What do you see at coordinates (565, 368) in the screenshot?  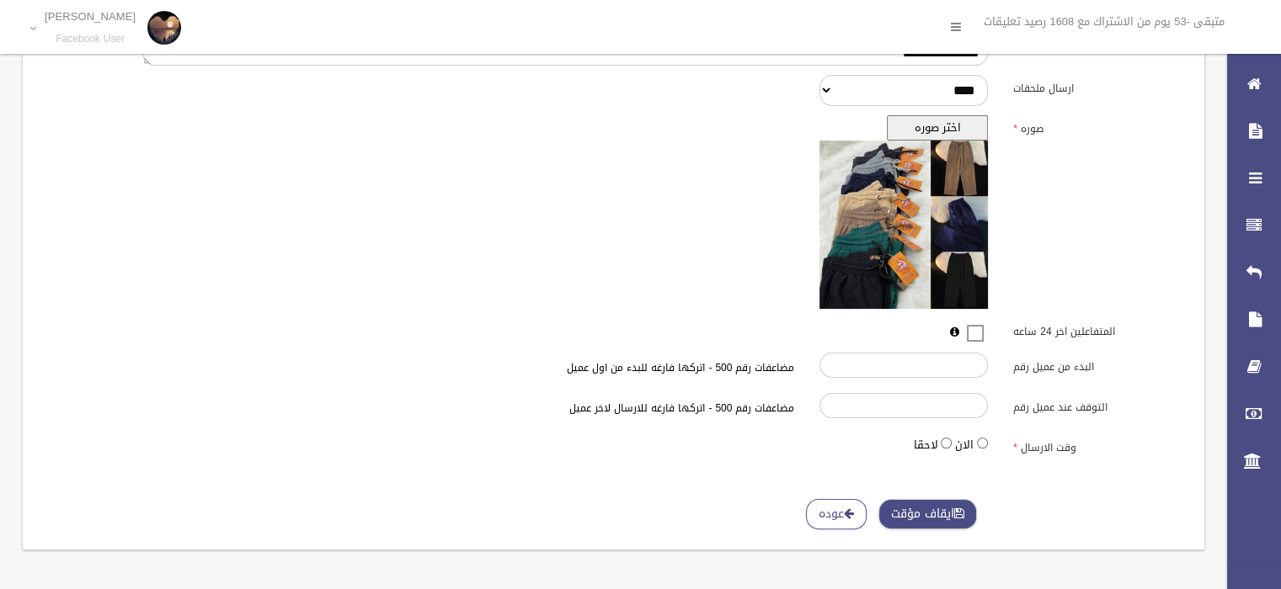 I see `h6: مضاعفات رقم 500 - اتركها فارغه للبدء من اول عميل` at bounding box center [565, 368].